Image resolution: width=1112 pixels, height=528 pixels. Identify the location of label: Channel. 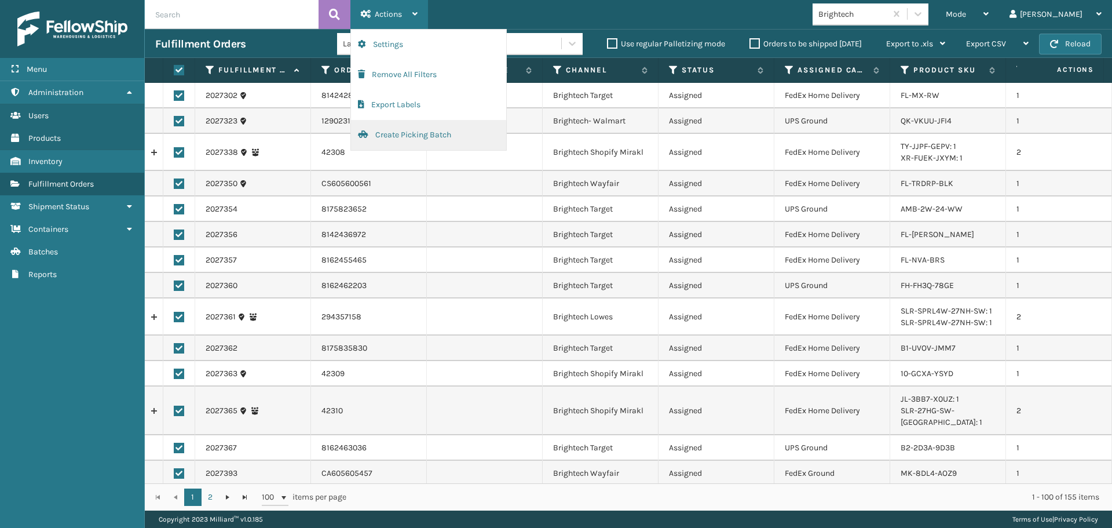
(601, 70).